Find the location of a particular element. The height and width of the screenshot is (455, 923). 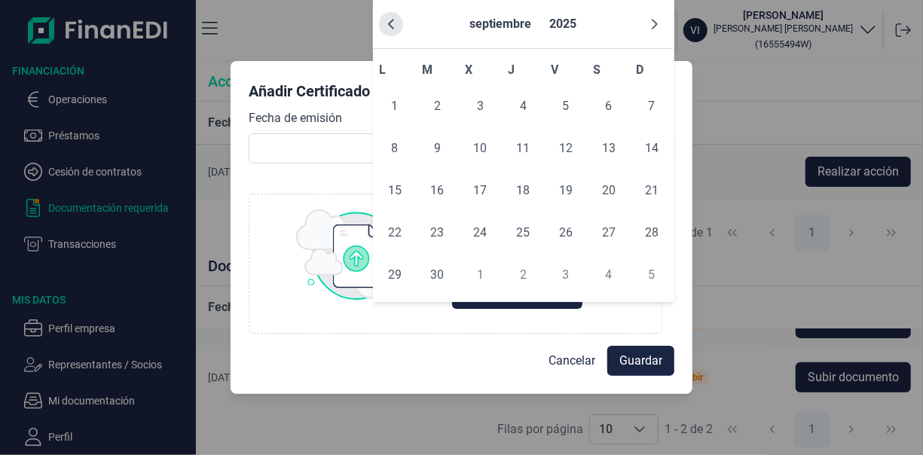

span: V is located at coordinates (554, 69).